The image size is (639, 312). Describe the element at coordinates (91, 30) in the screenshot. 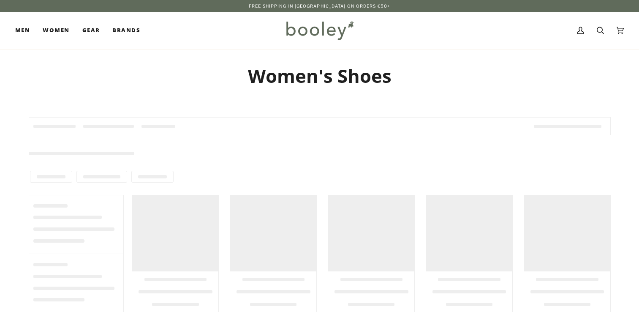

I see `a: Gear` at that location.